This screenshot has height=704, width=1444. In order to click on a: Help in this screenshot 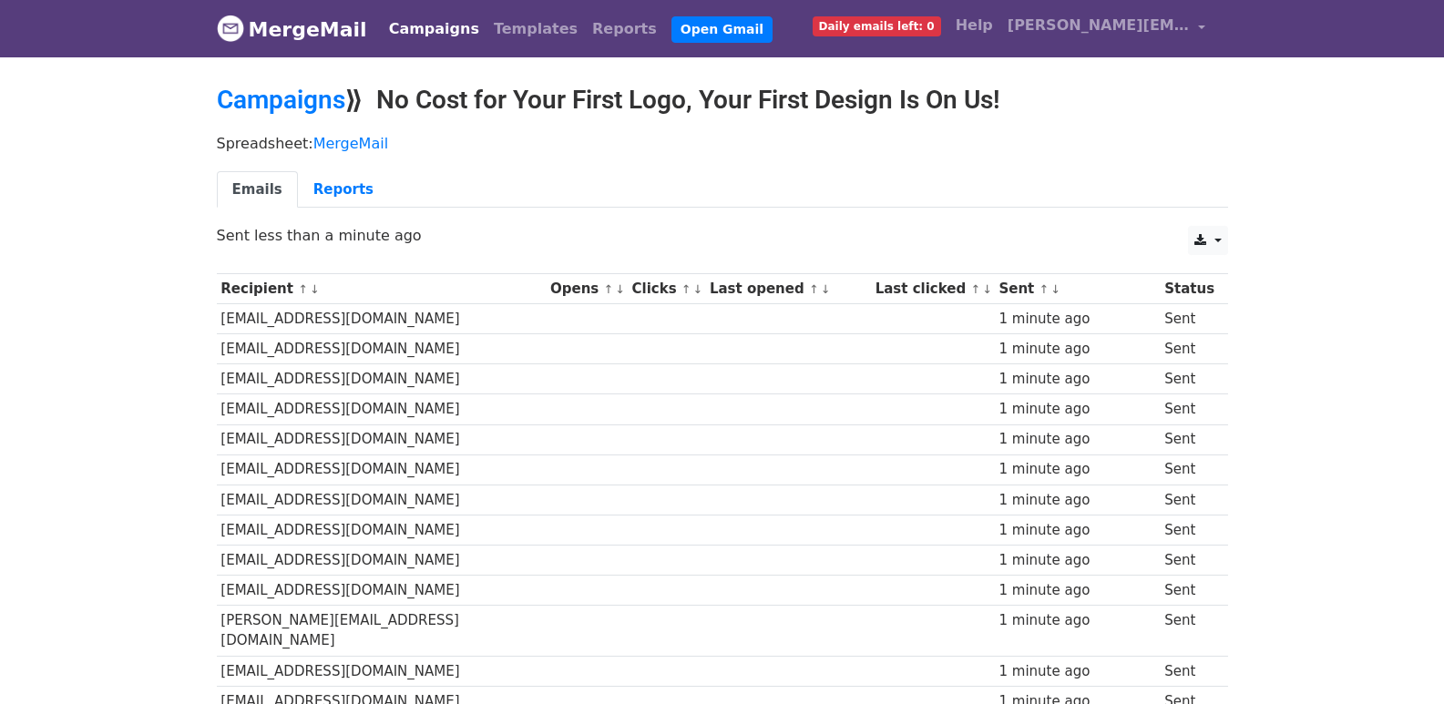, I will do `click(974, 26)`.